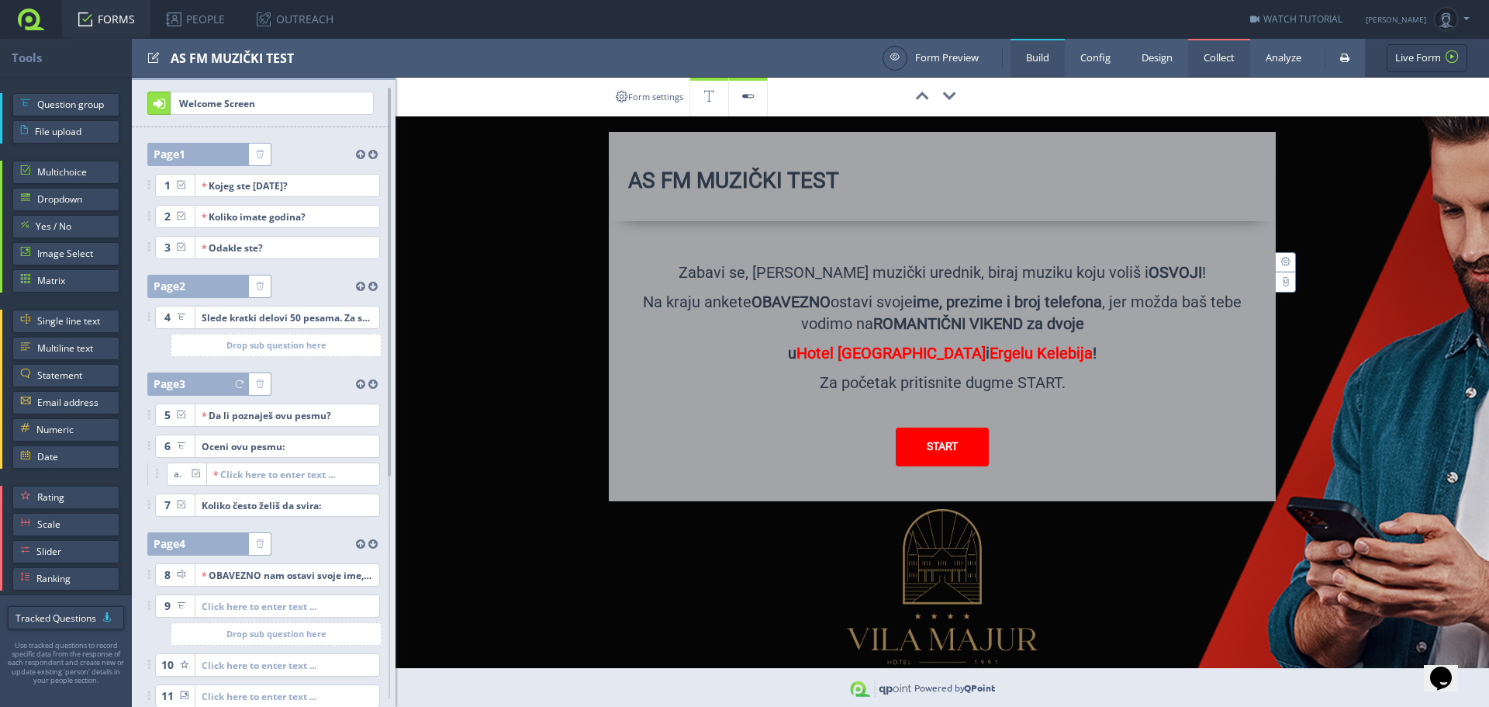 The image size is (1489, 707). What do you see at coordinates (74, 172) in the screenshot?
I see `span: Multichoice` at bounding box center [74, 172].